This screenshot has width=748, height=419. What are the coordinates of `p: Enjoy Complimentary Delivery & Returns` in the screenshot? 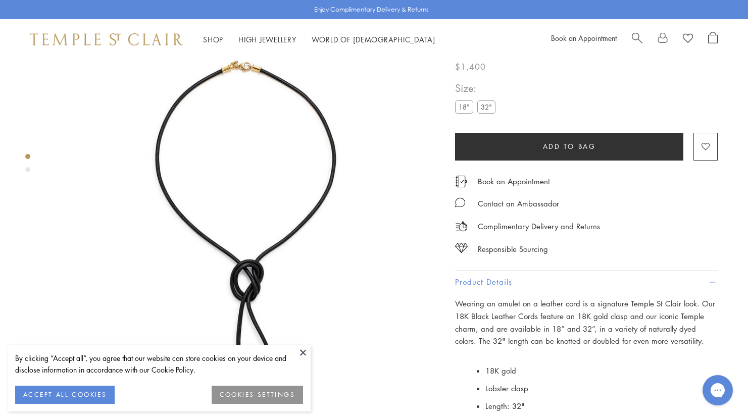 It's located at (371, 10).